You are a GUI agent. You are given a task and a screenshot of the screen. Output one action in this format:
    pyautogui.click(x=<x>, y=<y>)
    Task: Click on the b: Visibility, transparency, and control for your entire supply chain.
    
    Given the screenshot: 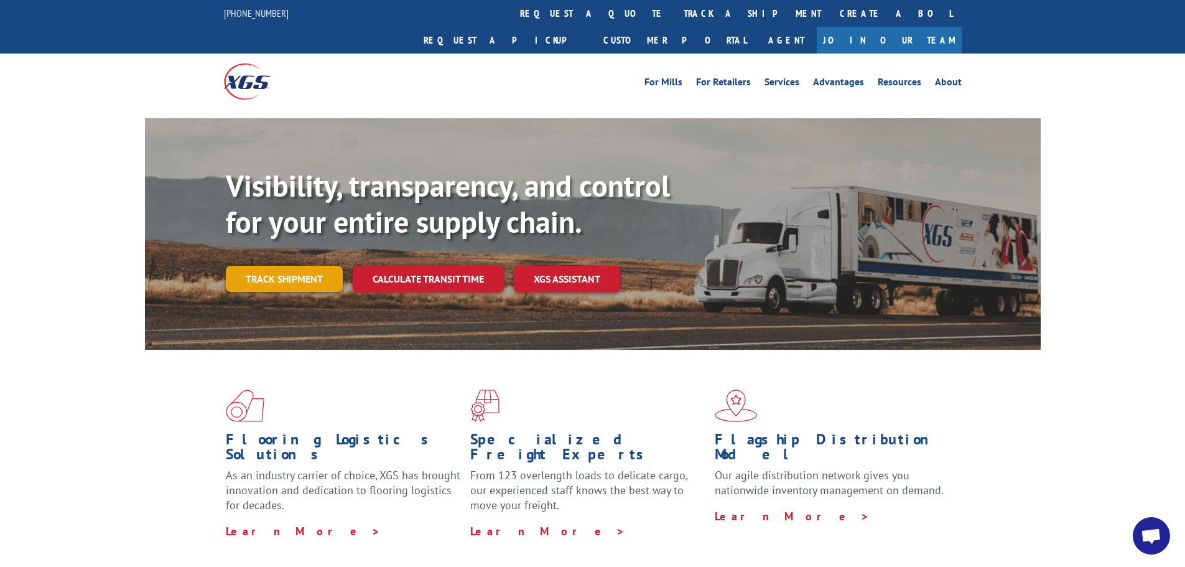 What is the action you would take?
    pyautogui.click(x=448, y=203)
    